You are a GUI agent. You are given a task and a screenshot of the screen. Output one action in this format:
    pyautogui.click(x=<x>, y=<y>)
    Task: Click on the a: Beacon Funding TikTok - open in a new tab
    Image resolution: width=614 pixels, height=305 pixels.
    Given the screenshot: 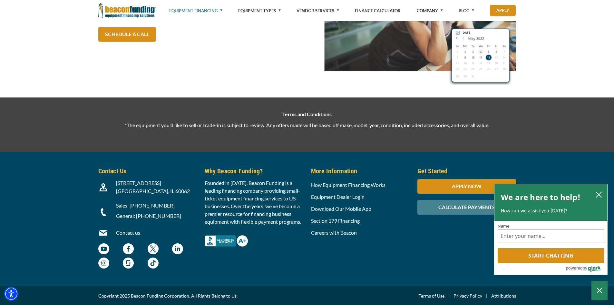 What is the action you would take?
    pyautogui.click(x=153, y=263)
    